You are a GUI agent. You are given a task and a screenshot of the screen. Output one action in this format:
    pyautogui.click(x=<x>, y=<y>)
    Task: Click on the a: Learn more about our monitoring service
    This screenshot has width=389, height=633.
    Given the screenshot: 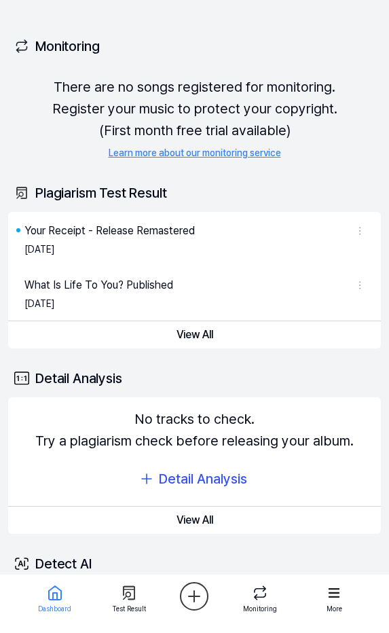 What is the action you would take?
    pyautogui.click(x=195, y=153)
    